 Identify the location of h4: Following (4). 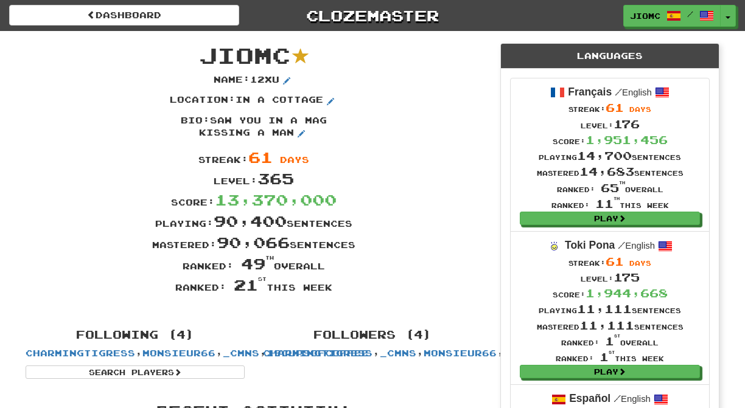
(135, 335).